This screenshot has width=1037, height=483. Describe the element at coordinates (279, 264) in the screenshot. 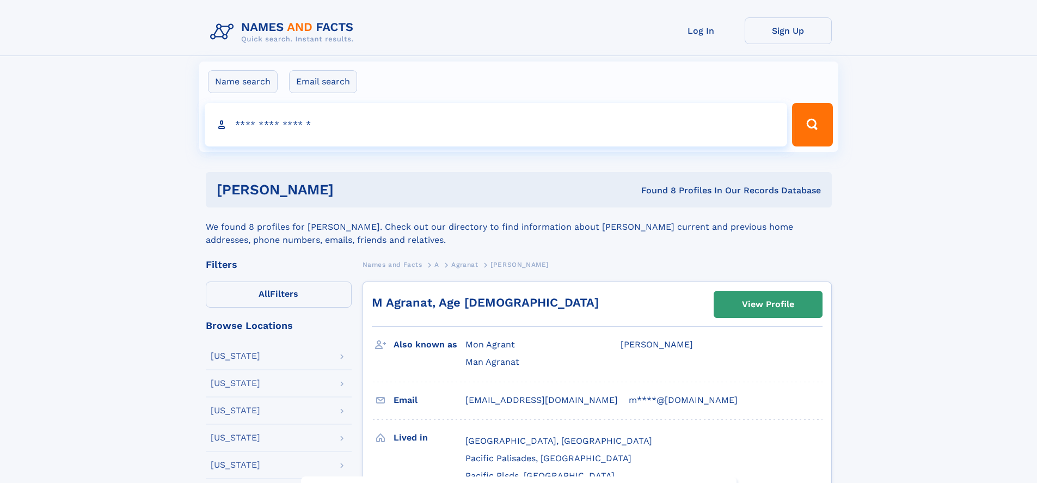

I see `div: Filters` at that location.